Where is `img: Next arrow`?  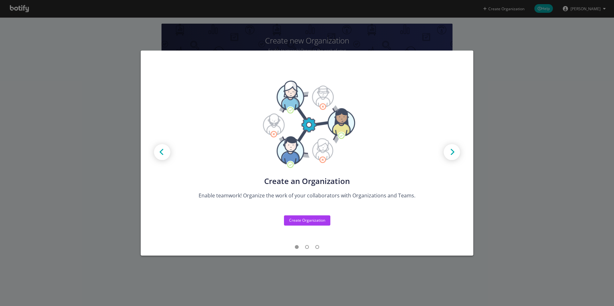
img: Next arrow is located at coordinates (452, 153).